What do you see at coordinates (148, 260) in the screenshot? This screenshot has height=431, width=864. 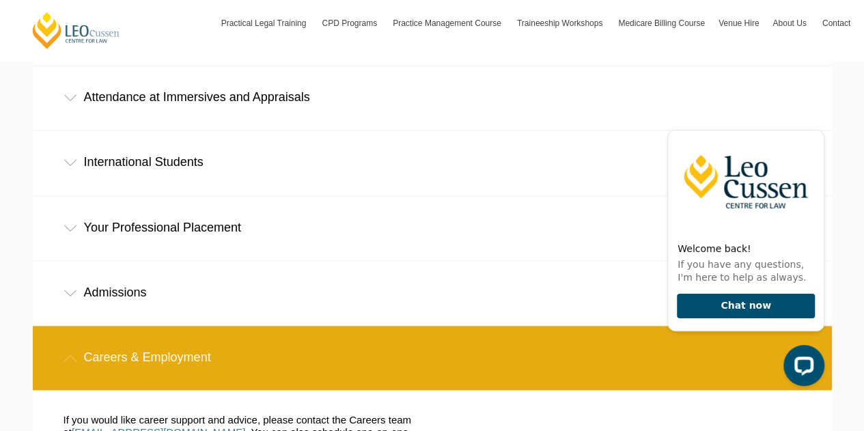 I see `button: Open LiveChat chat widget` at bounding box center [148, 260].